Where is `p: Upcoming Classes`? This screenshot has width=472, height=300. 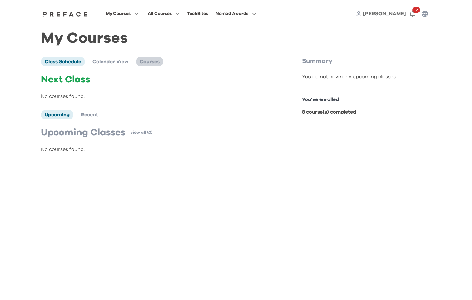 p: Upcoming Classes is located at coordinates (83, 133).